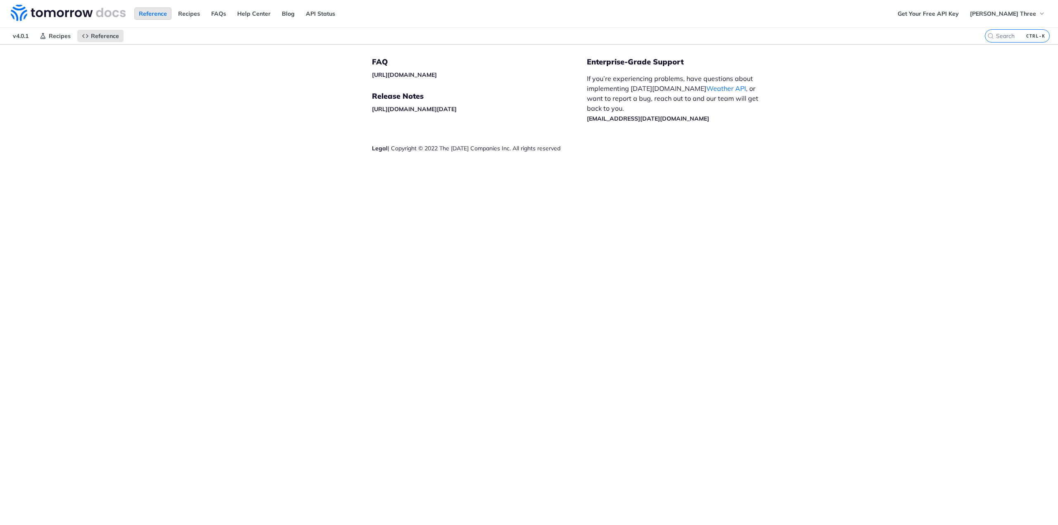  What do you see at coordinates (479, 62) in the screenshot?
I see `h5: FAQ` at bounding box center [479, 62].